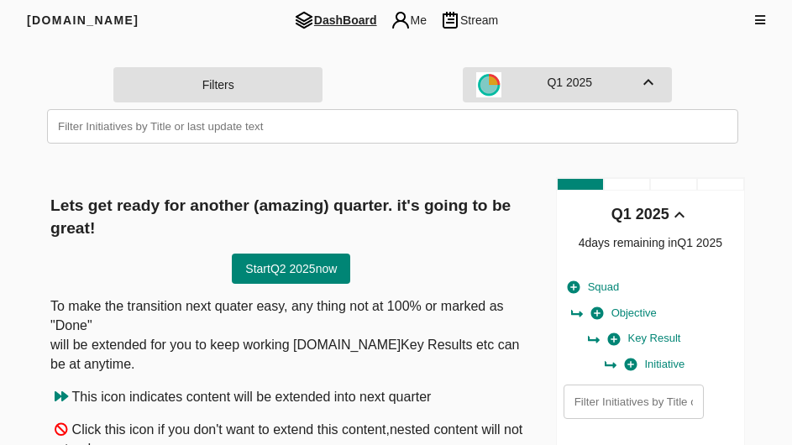  What do you see at coordinates (408, 20) in the screenshot?
I see `span: Me` at bounding box center [408, 20].